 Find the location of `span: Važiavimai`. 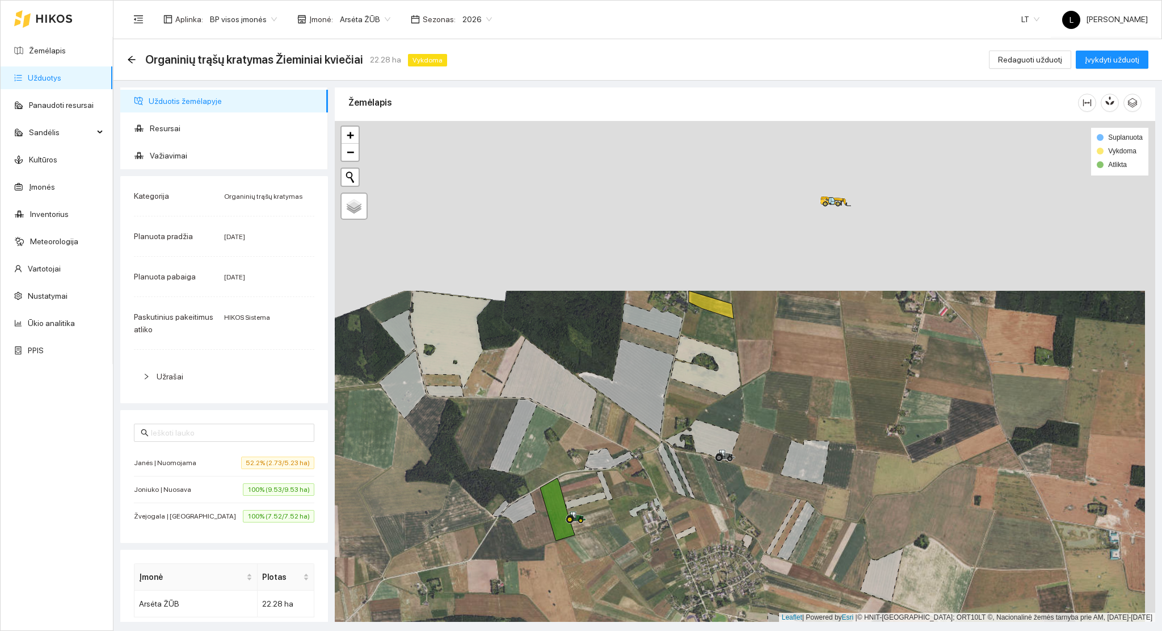

span: Važiavimai is located at coordinates (234, 156).